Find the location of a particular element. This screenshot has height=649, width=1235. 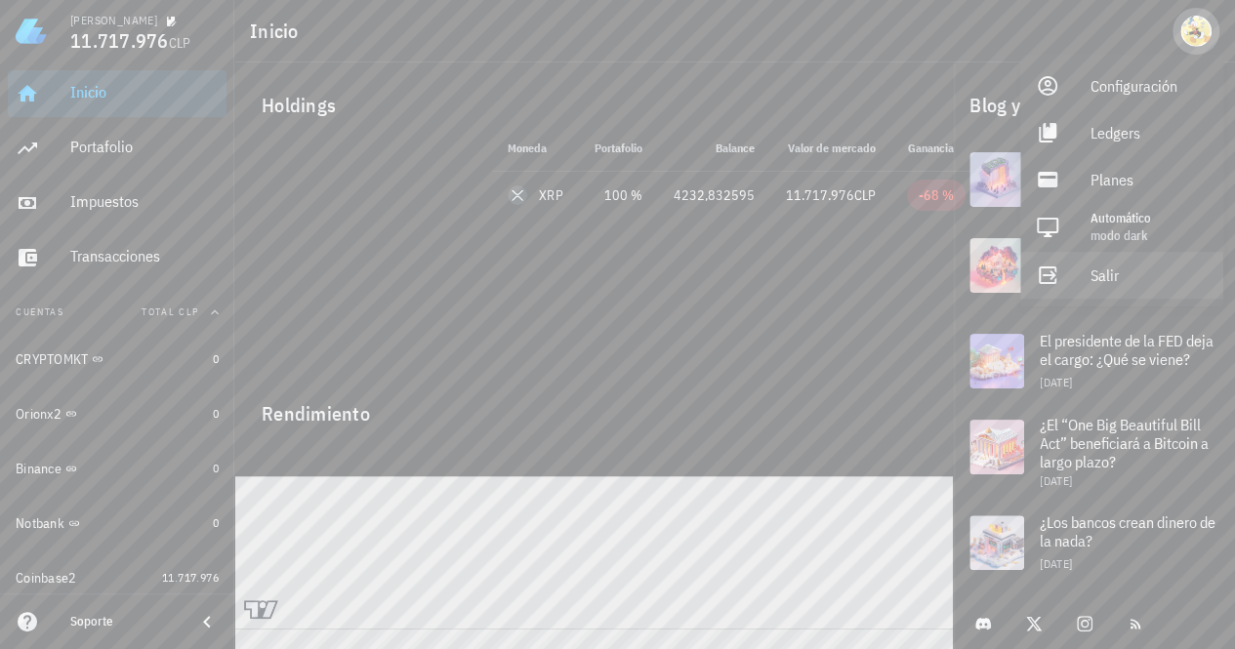

div: -68 % is located at coordinates (937, 195).